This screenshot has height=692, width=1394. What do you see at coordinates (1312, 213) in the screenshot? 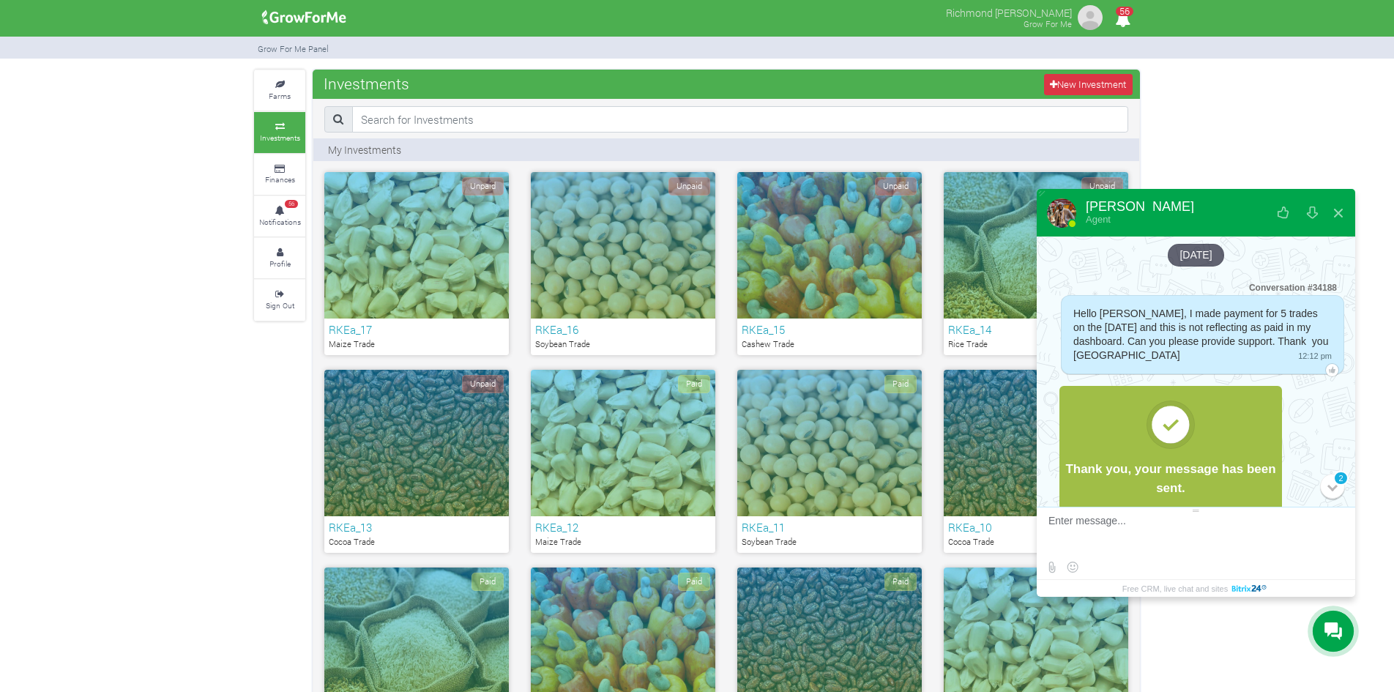
I see `button: Download conversation history` at bounding box center [1312, 213].